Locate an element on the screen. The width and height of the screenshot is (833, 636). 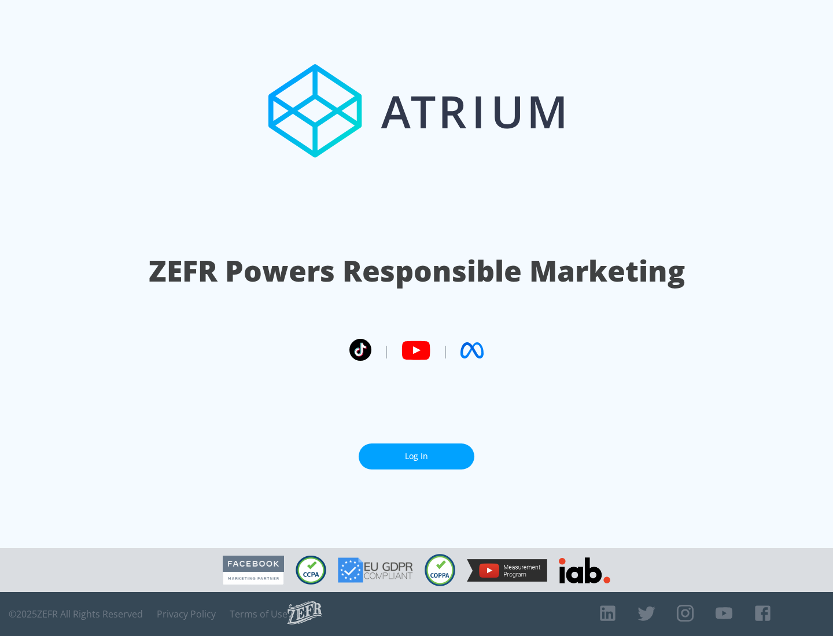
a: Terms of Use is located at coordinates (259, 614).